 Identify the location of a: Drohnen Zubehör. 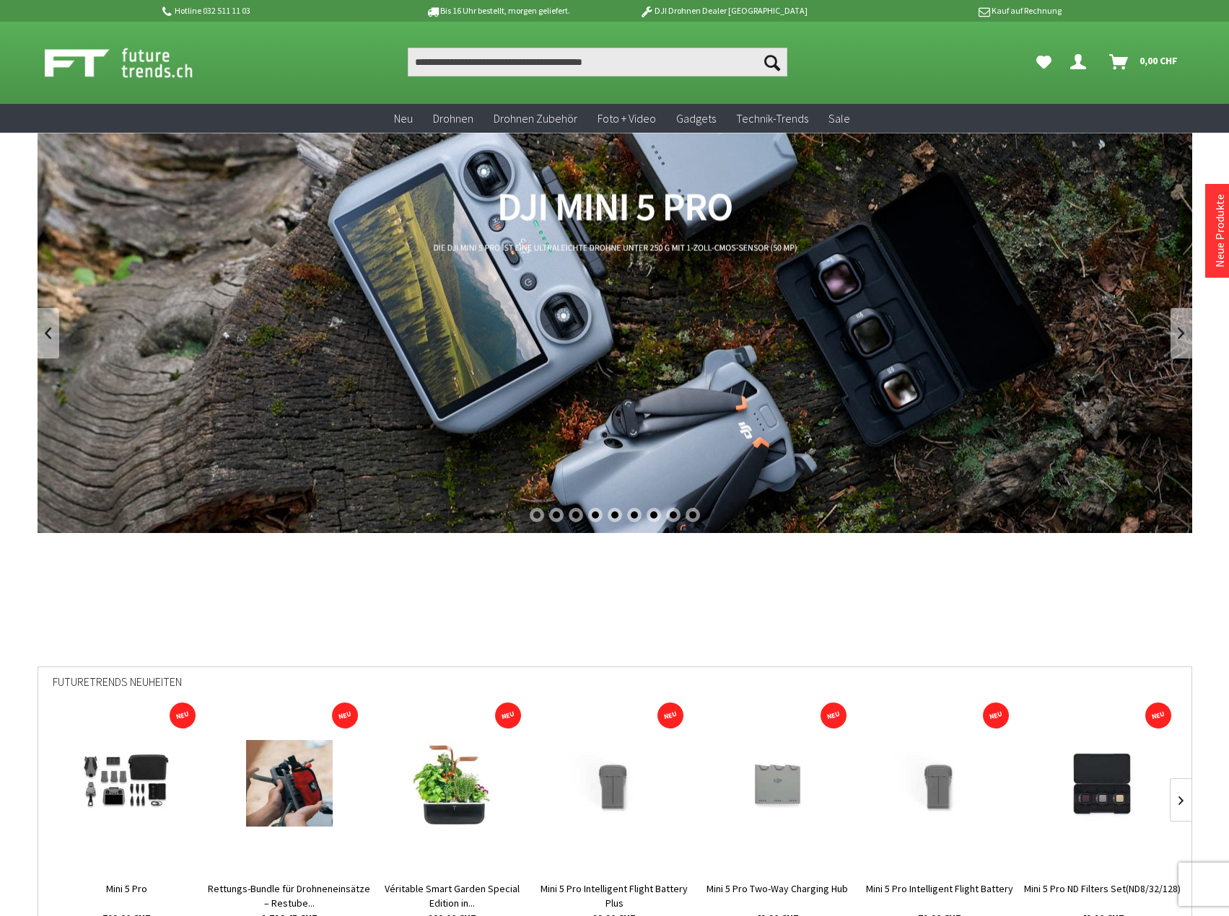
(535, 118).